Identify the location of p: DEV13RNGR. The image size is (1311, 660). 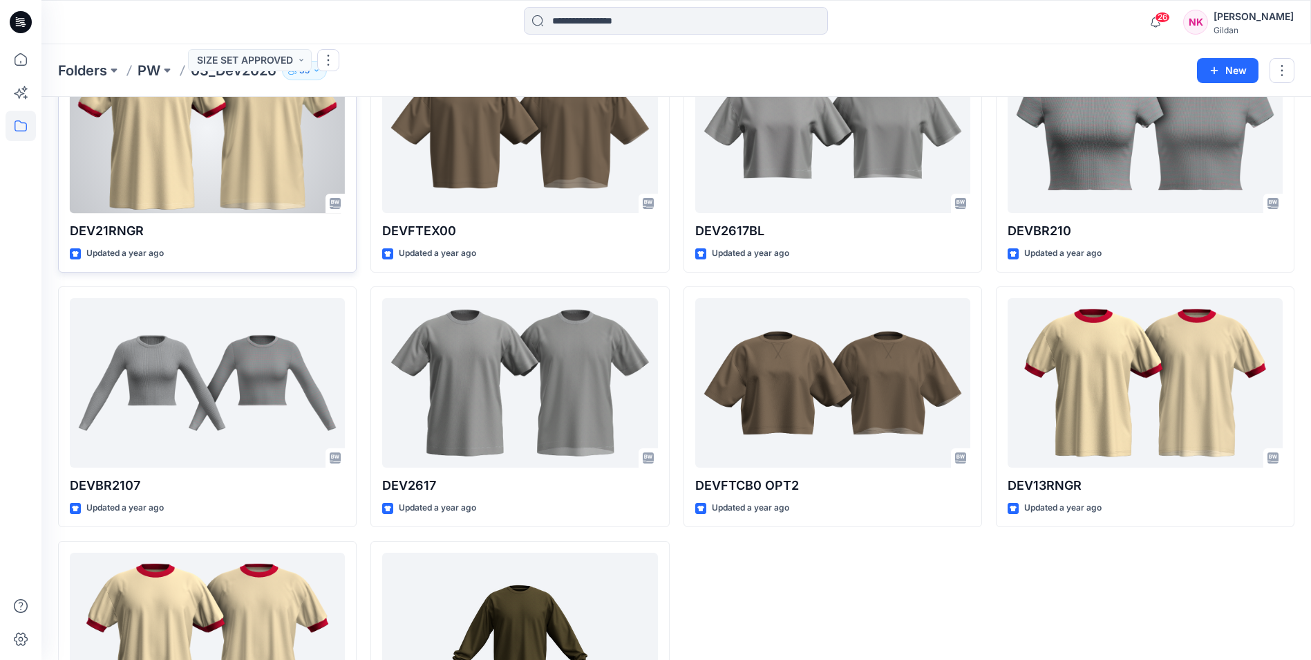
(1146, 485).